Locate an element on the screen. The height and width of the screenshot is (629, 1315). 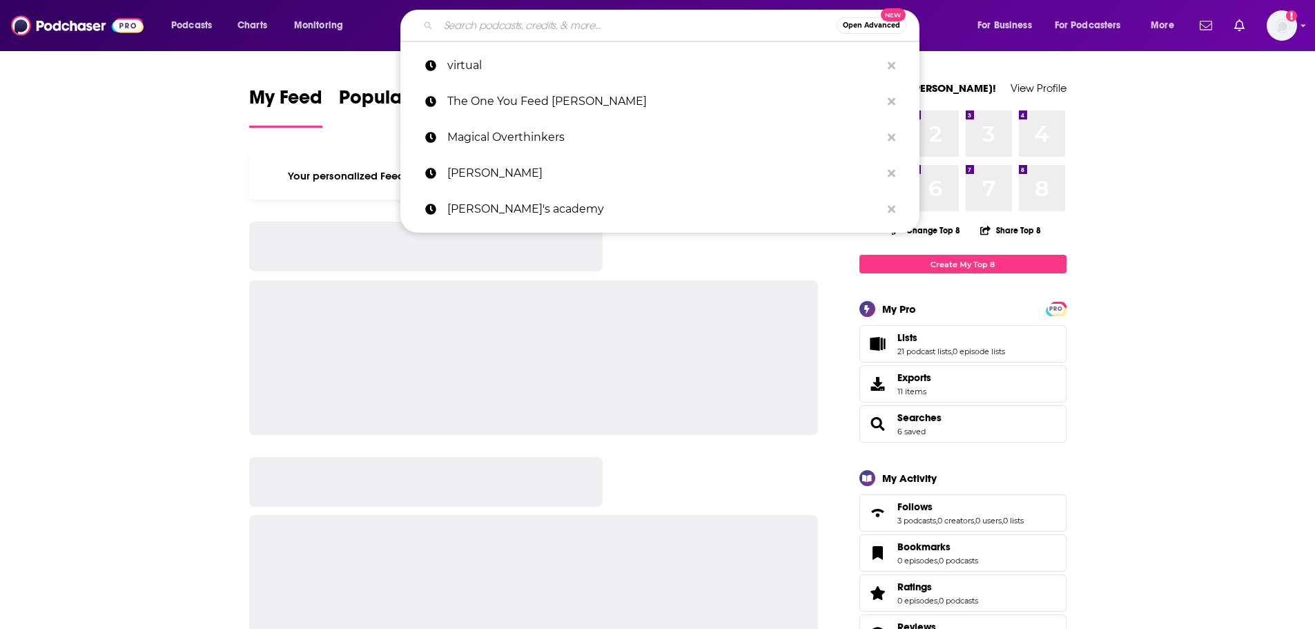
p: Magical Overthinkers is located at coordinates (664, 137).